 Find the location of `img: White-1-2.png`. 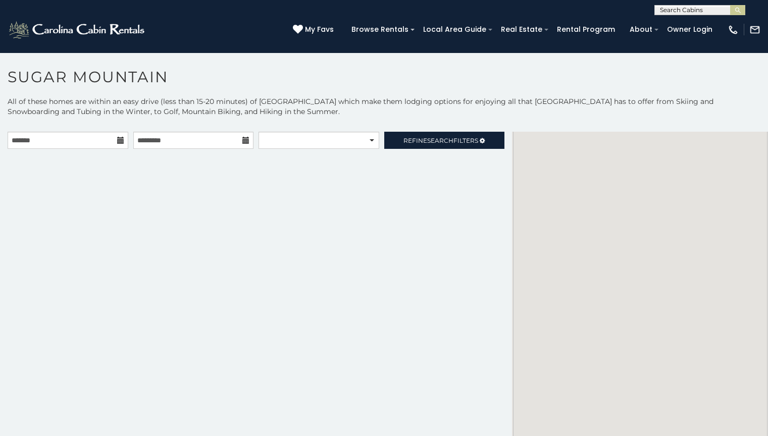

img: White-1-2.png is located at coordinates (77, 30).